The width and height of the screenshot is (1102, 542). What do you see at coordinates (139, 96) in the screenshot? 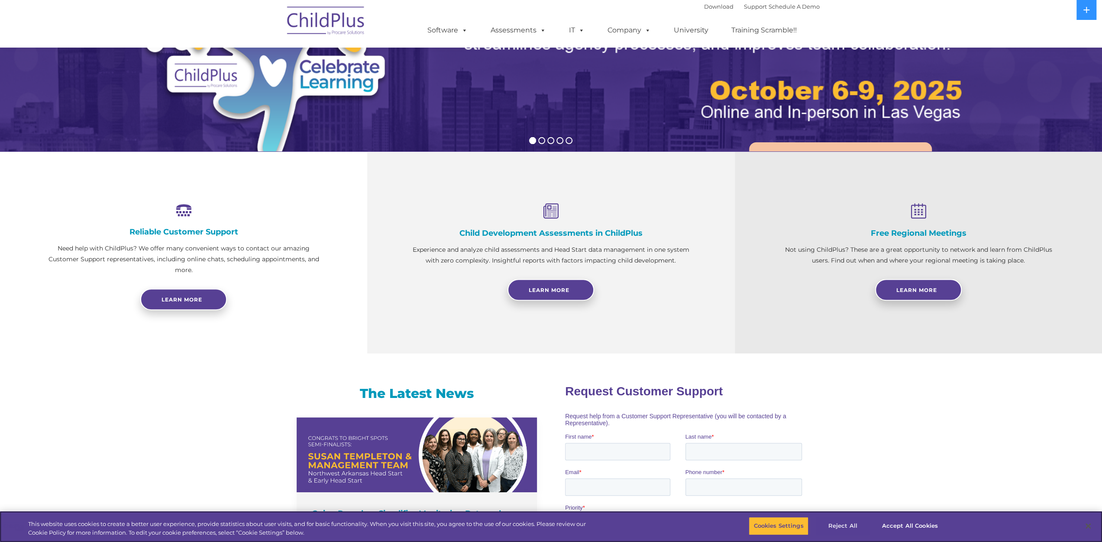
I see `span: Phone number` at bounding box center [139, 96].